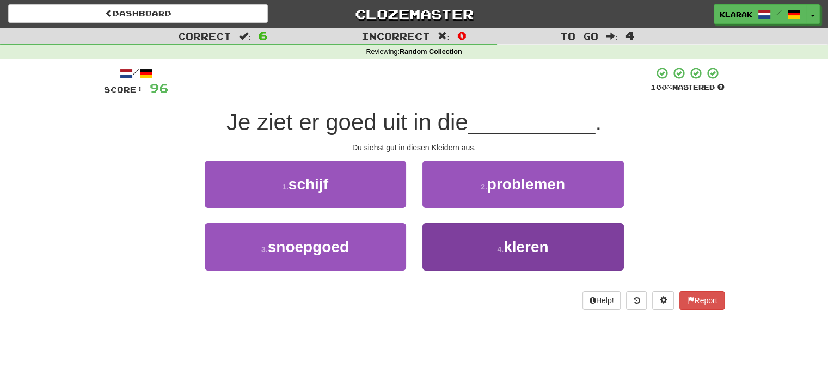  I want to click on span: problemen, so click(526, 184).